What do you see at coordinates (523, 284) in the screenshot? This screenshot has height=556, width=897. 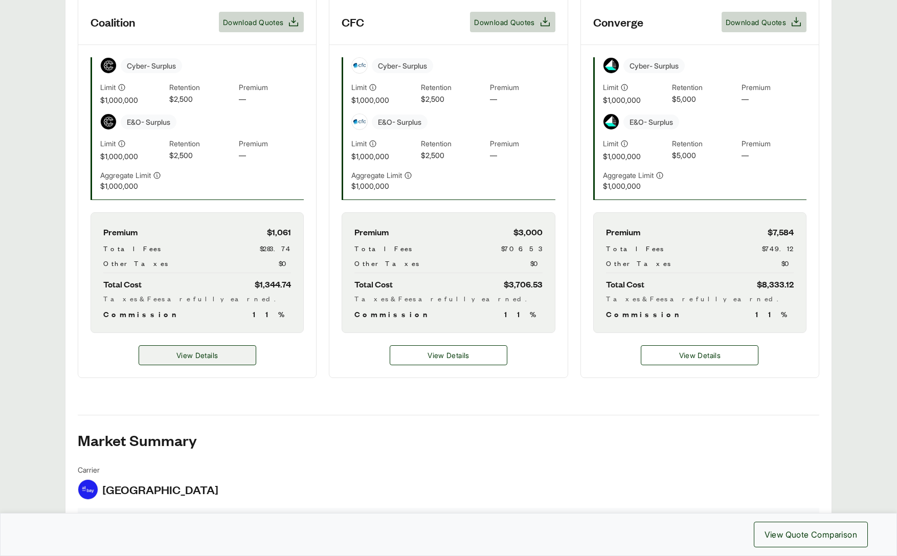 I see `span: $3,706.53` at bounding box center [523, 284].